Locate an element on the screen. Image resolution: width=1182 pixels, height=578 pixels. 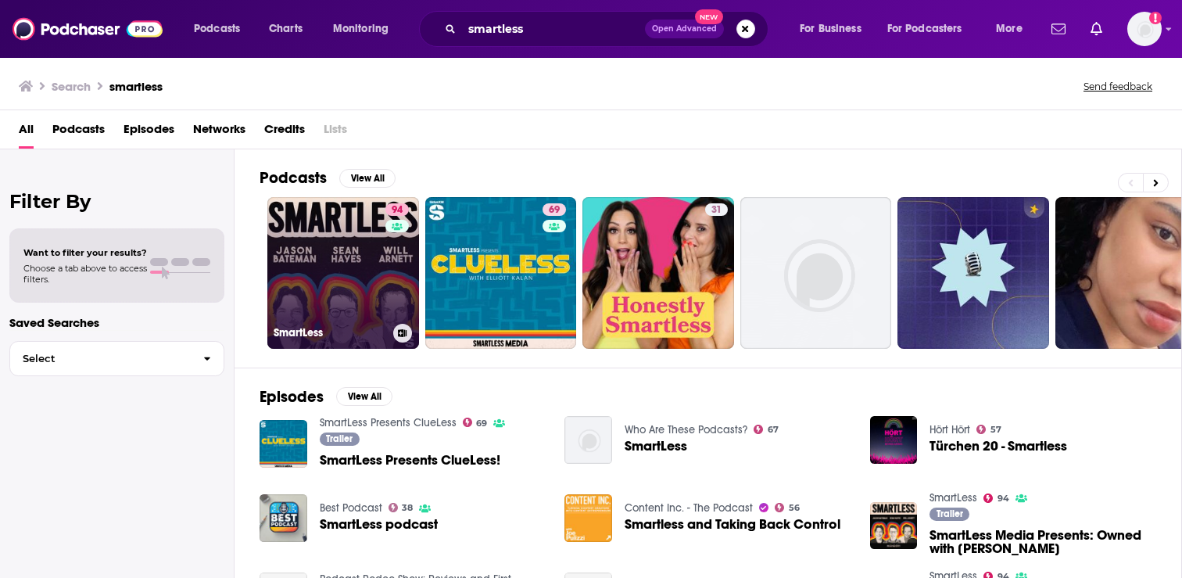
span: New is located at coordinates (709, 16).